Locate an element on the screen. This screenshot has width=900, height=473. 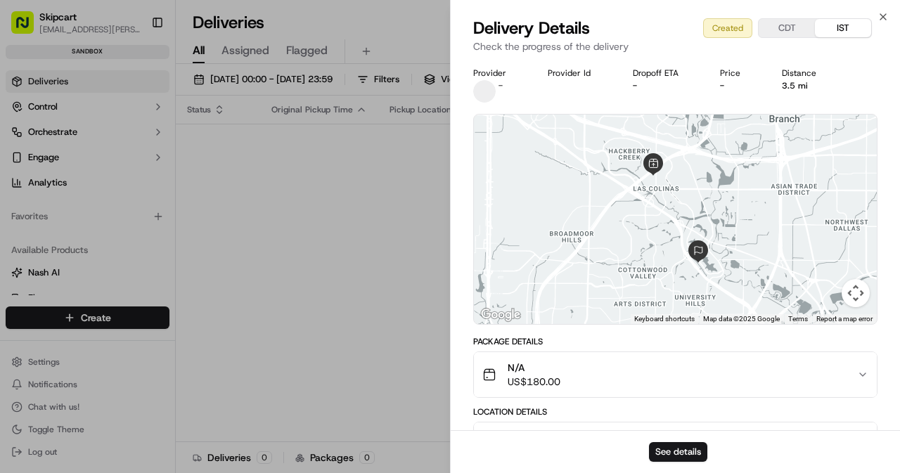
p: Check the progress of the delivery is located at coordinates (675, 46).